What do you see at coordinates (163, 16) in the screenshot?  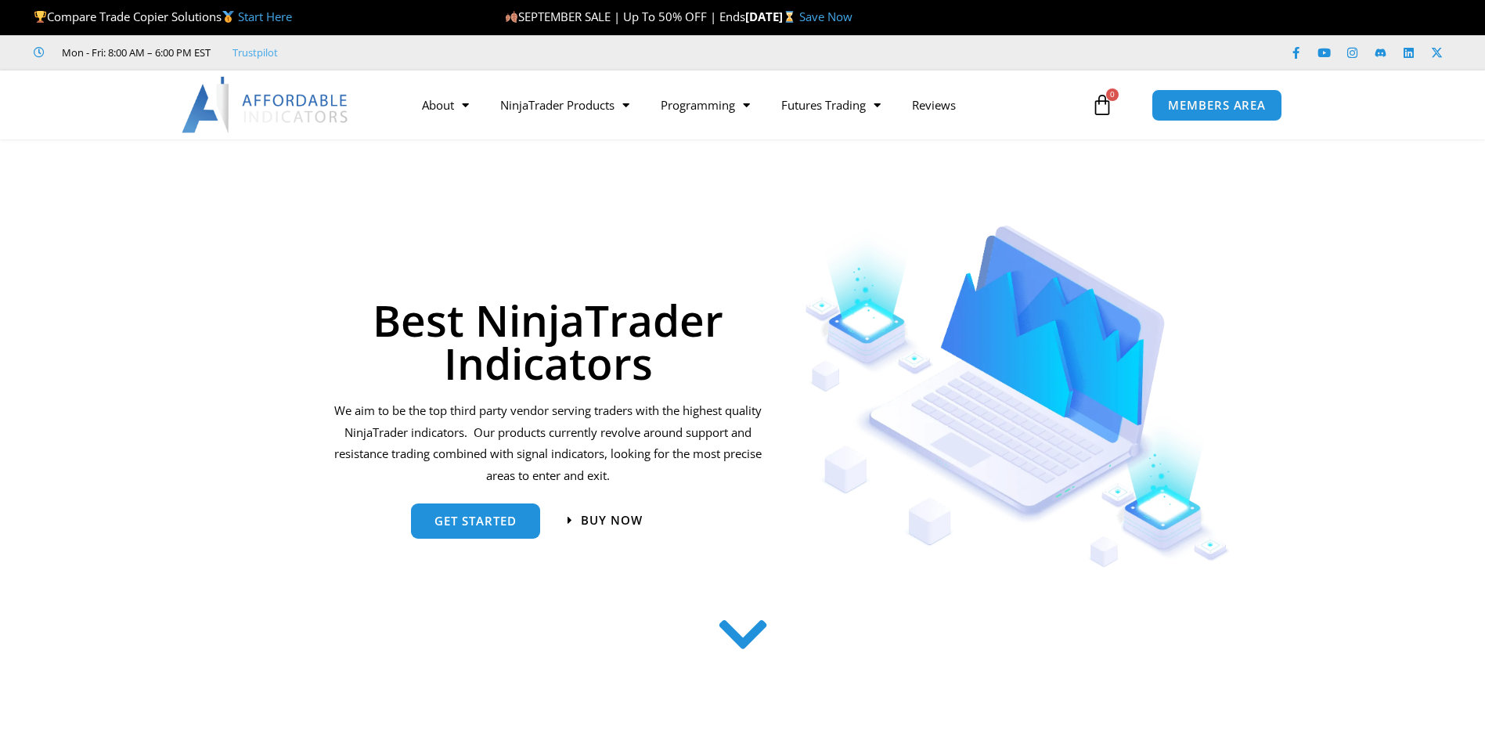 I see `span: Compare Trade Copier Solutions` at bounding box center [163, 16].